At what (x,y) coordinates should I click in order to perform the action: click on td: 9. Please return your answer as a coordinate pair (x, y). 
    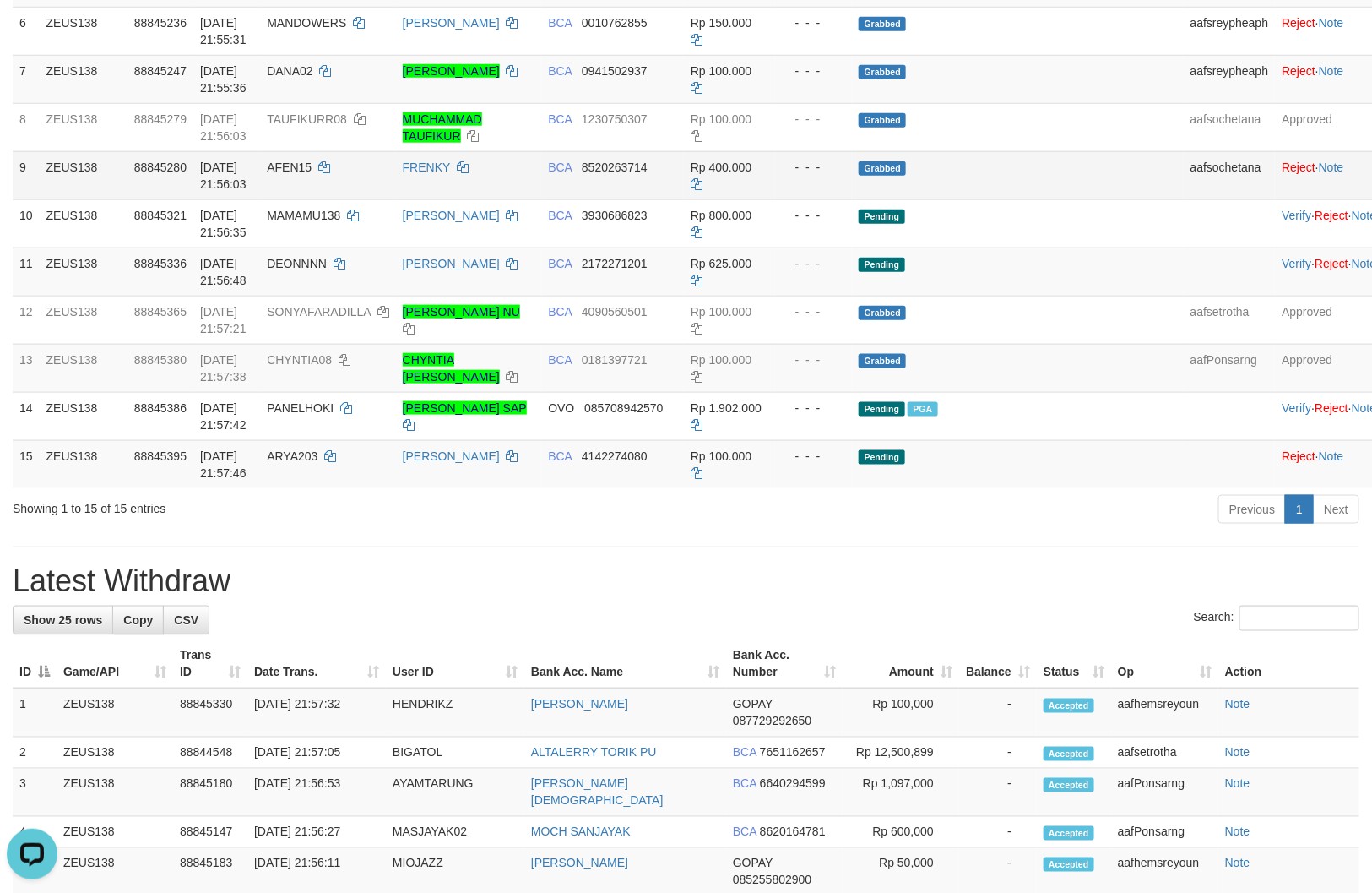
    Looking at the image, I should click on (27, 175).